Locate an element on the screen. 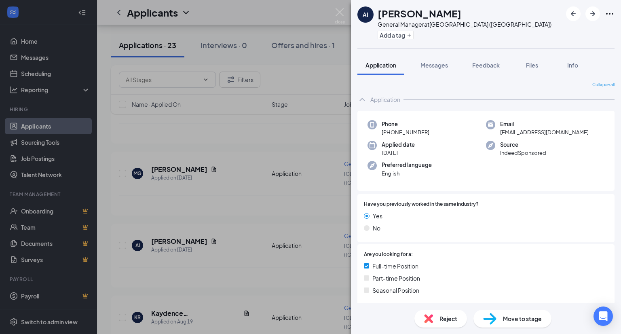 The image size is (621, 334). span: Move to stage is located at coordinates (522, 319).